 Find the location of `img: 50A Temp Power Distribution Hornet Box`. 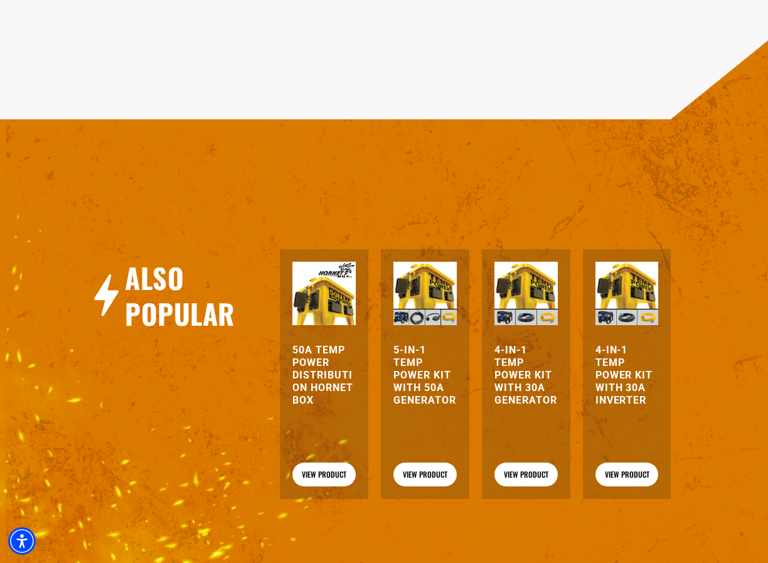

img: 50A Temp Power Distribution Hornet Box is located at coordinates (324, 293).